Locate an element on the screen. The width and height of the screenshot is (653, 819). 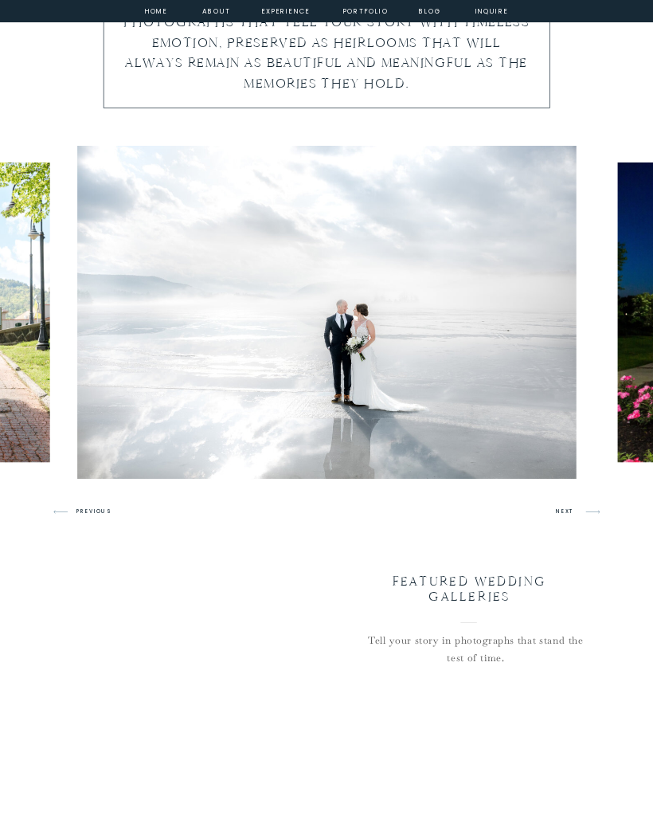
h3: PREVIOUS is located at coordinates (97, 511).